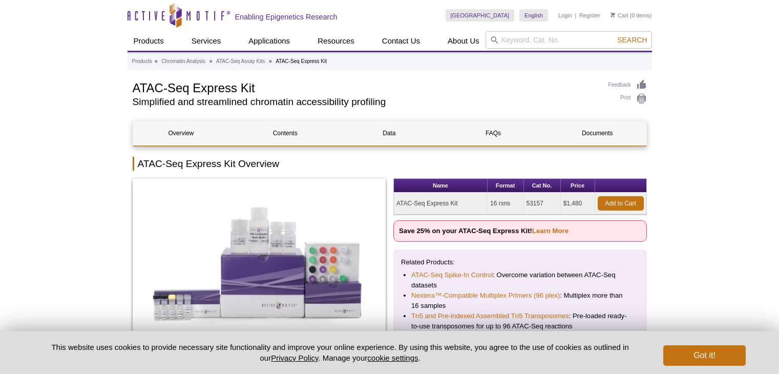 This screenshot has width=779, height=374. I want to click on p: Related Products:, so click(520, 262).